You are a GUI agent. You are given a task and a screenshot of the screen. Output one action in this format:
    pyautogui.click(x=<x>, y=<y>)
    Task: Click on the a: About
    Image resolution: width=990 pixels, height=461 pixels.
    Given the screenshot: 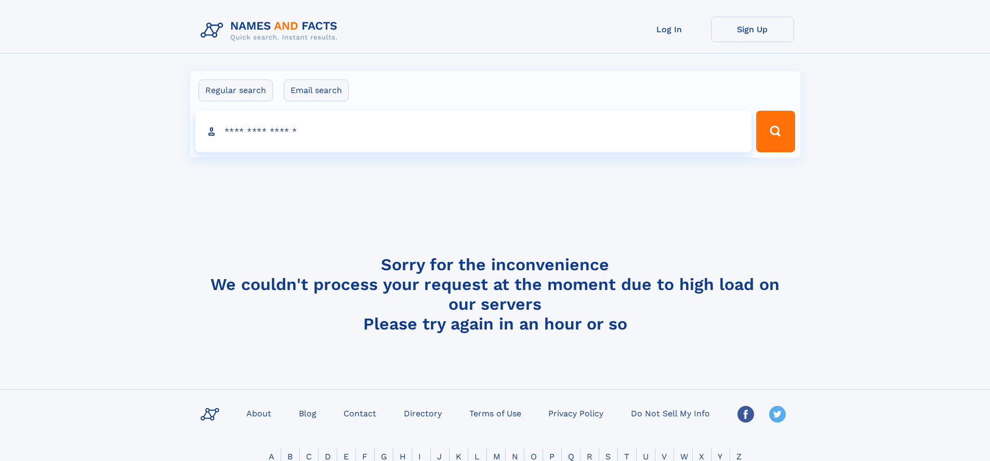 What is the action you would take?
    pyautogui.click(x=259, y=413)
    